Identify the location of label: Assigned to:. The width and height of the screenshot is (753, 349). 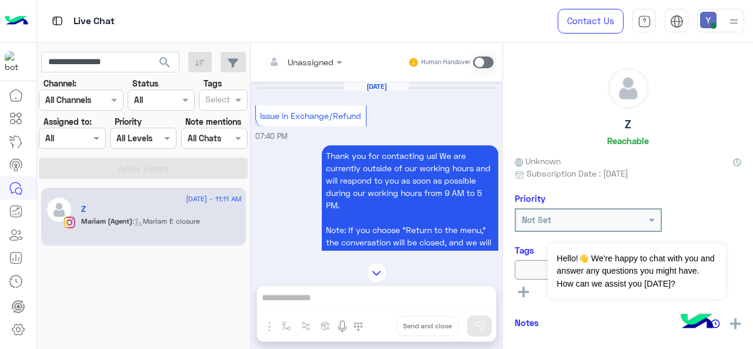
(68, 121).